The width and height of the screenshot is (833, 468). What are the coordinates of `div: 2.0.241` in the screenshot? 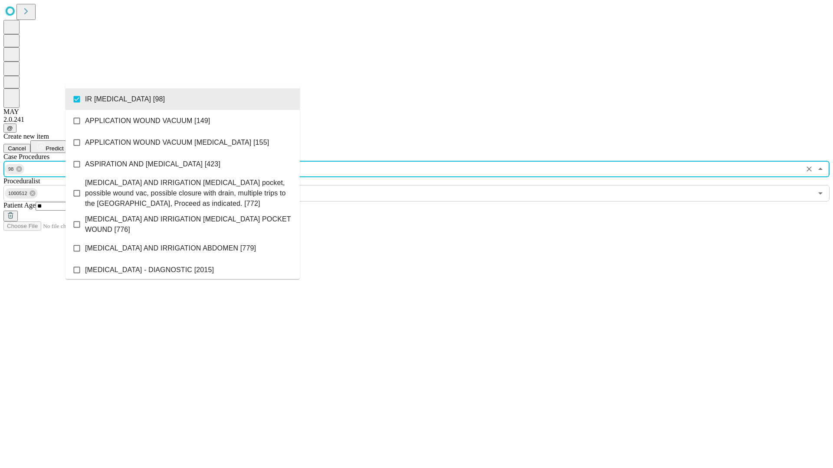 It's located at (416, 120).